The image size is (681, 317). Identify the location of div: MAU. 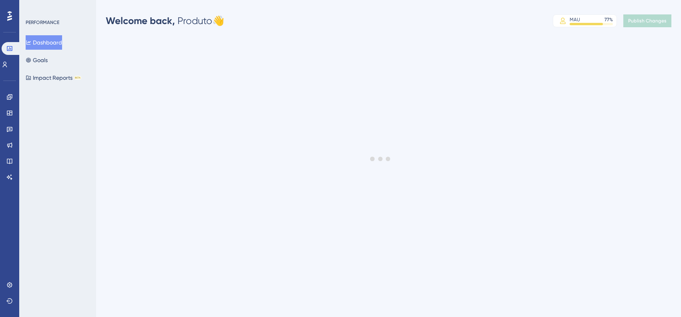
(575, 20).